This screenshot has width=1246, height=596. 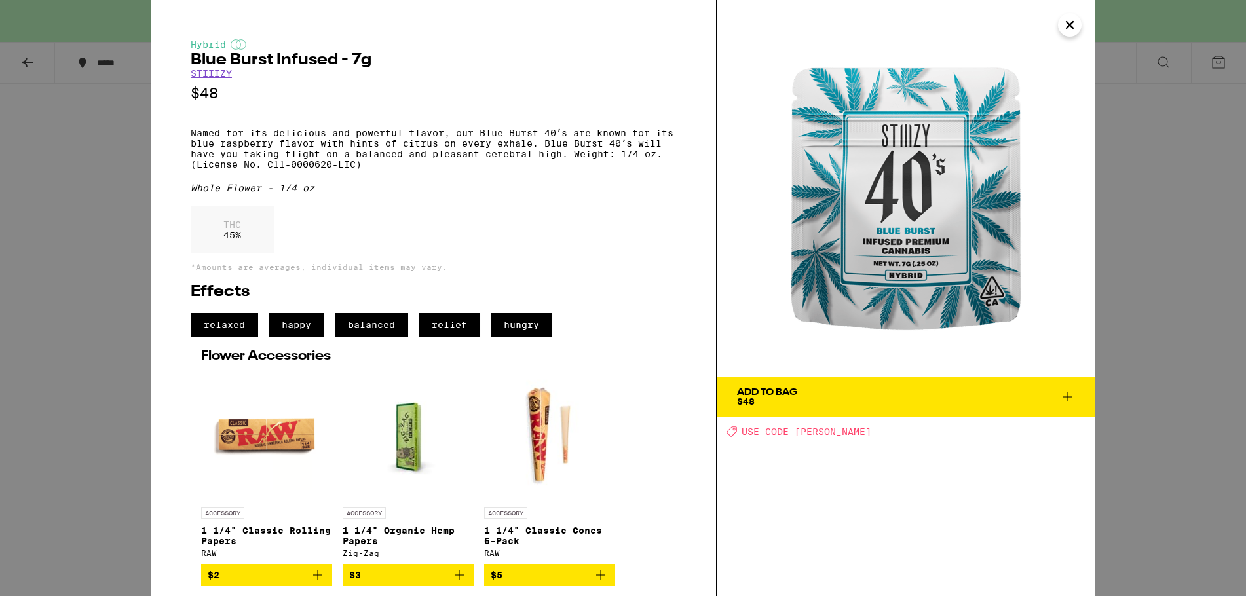 What do you see at coordinates (1070, 25) in the screenshot?
I see `button: Close` at bounding box center [1070, 25].